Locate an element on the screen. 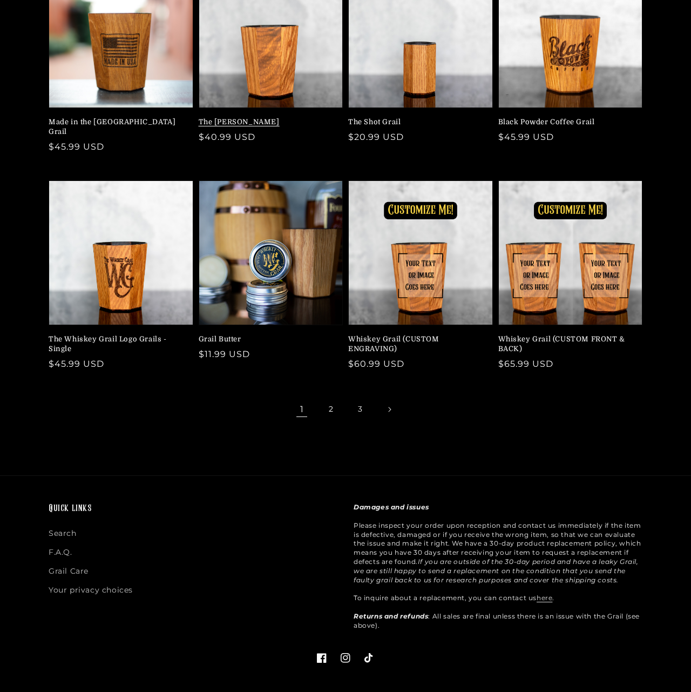 This screenshot has height=692, width=691. a: The Whiskey Grail Logo Grails - Single is located at coordinates (118, 344).